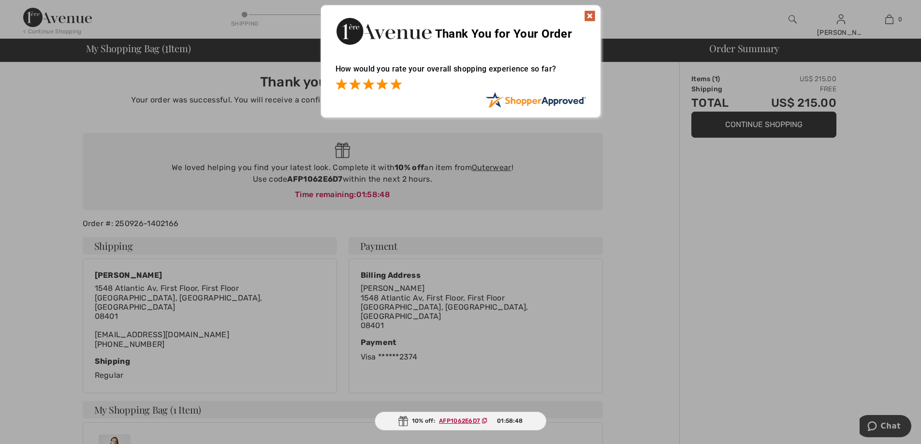 The image size is (921, 444). Describe the element at coordinates (31, 11) in the screenshot. I see `span: Chat` at that location.